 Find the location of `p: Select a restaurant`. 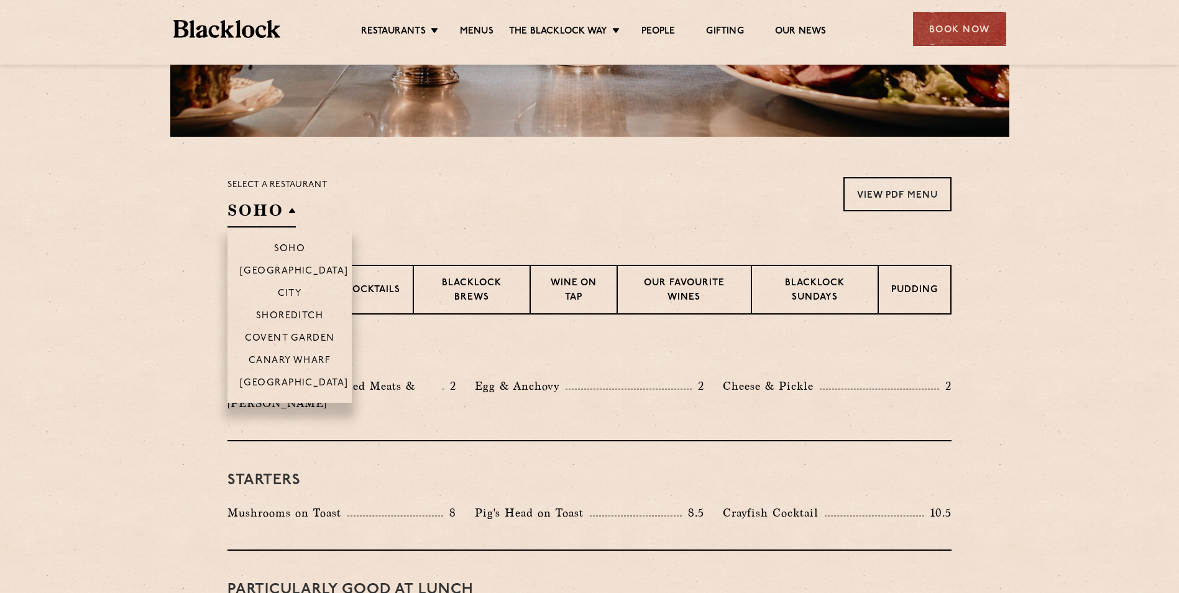

p: Select a restaurant is located at coordinates (277, 185).